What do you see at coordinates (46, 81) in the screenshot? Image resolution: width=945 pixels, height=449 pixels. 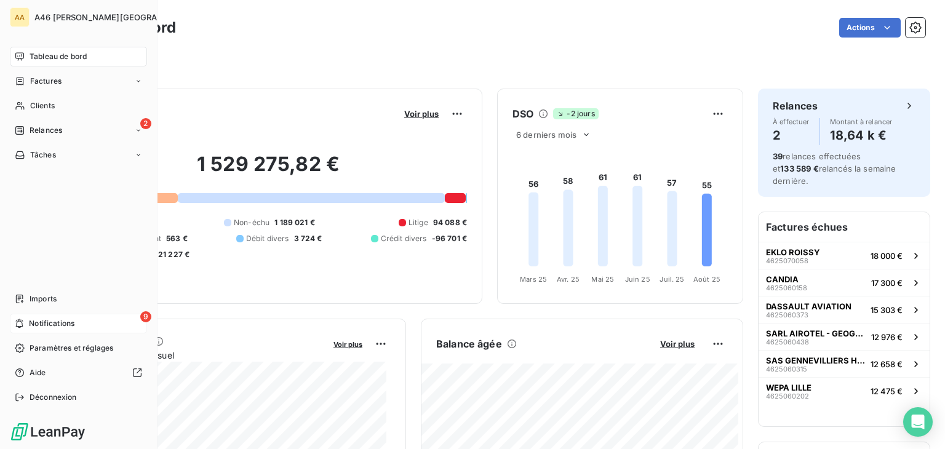 I see `span: Factures` at bounding box center [46, 81].